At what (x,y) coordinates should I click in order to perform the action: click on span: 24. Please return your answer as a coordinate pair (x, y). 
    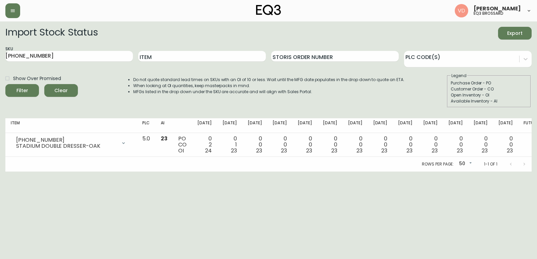
    Looking at the image, I should click on (208, 151).